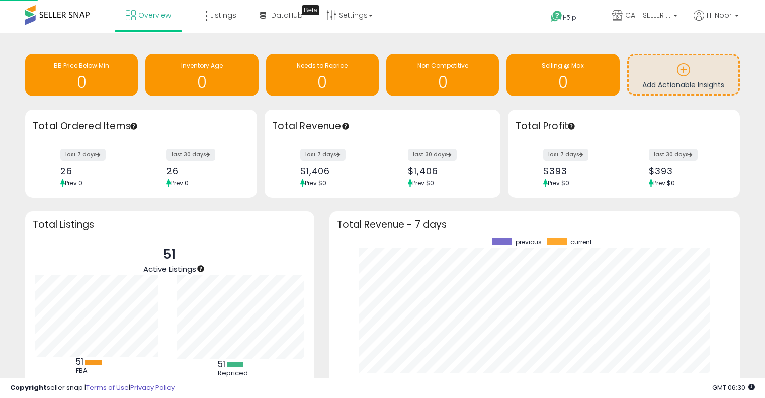 This screenshot has height=398, width=765. What do you see at coordinates (81, 65) in the screenshot?
I see `span: BB Price Below Min` at bounding box center [81, 65].